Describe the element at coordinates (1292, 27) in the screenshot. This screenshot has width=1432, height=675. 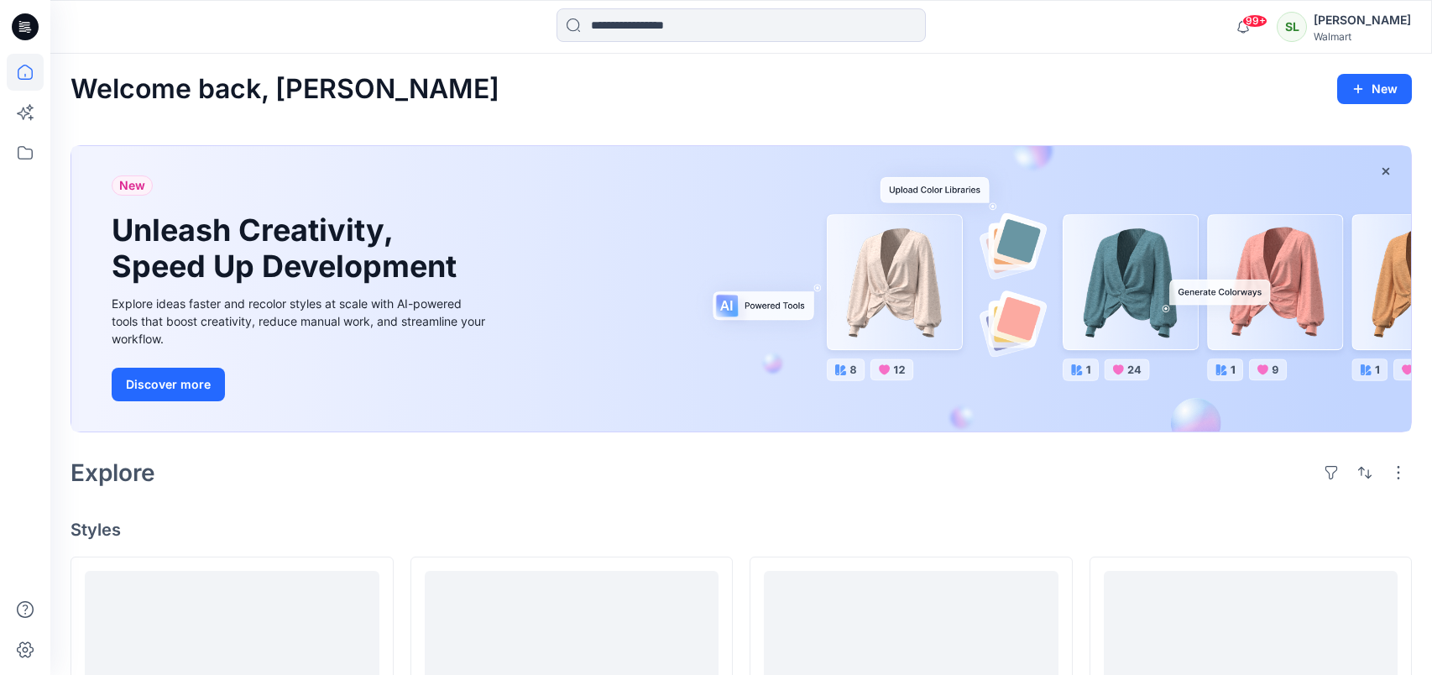
I see `div: SL` at that location.